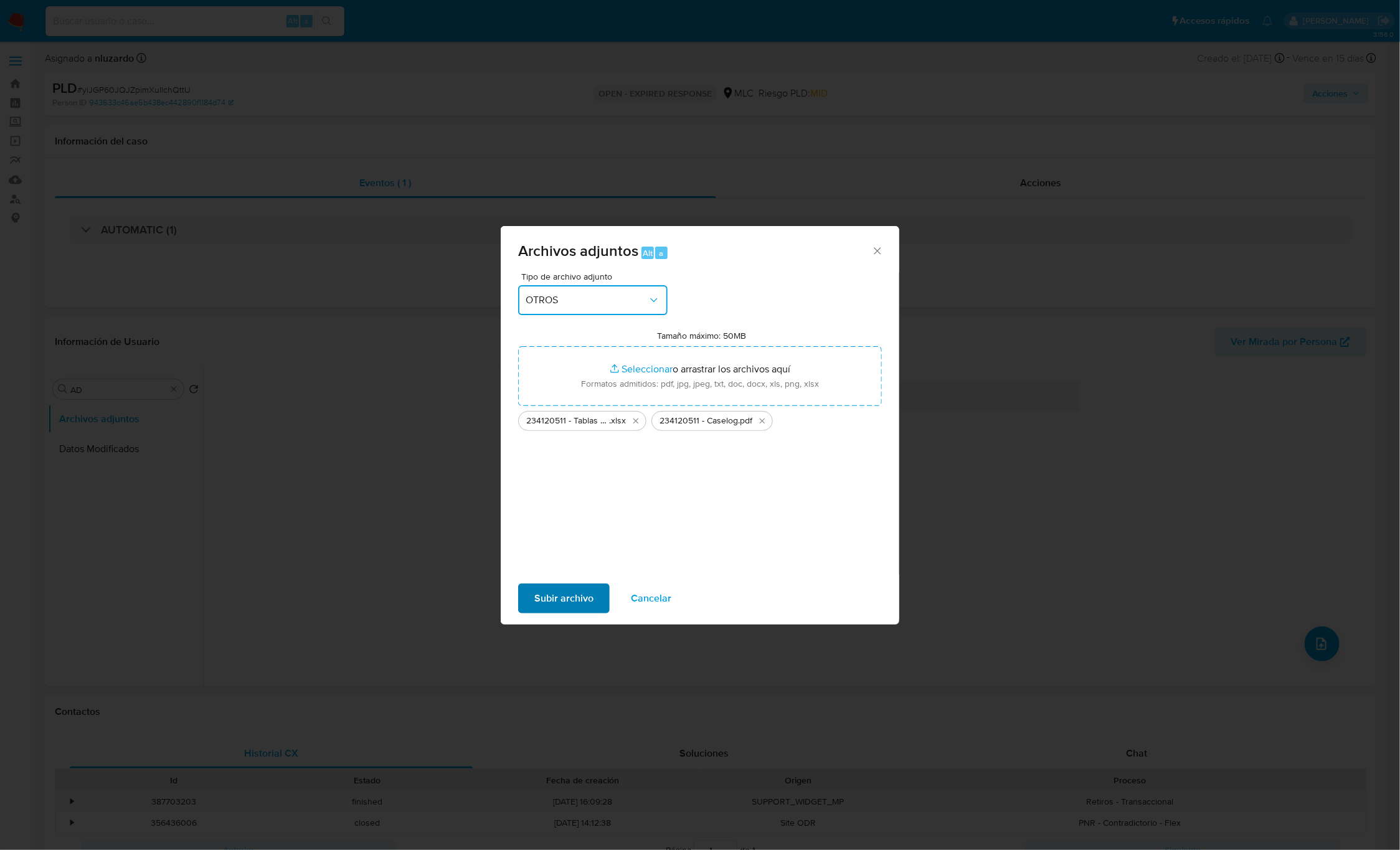 This screenshot has width=1400, height=850. Describe the element at coordinates (660, 253) in the screenshot. I see `span: a` at that location.